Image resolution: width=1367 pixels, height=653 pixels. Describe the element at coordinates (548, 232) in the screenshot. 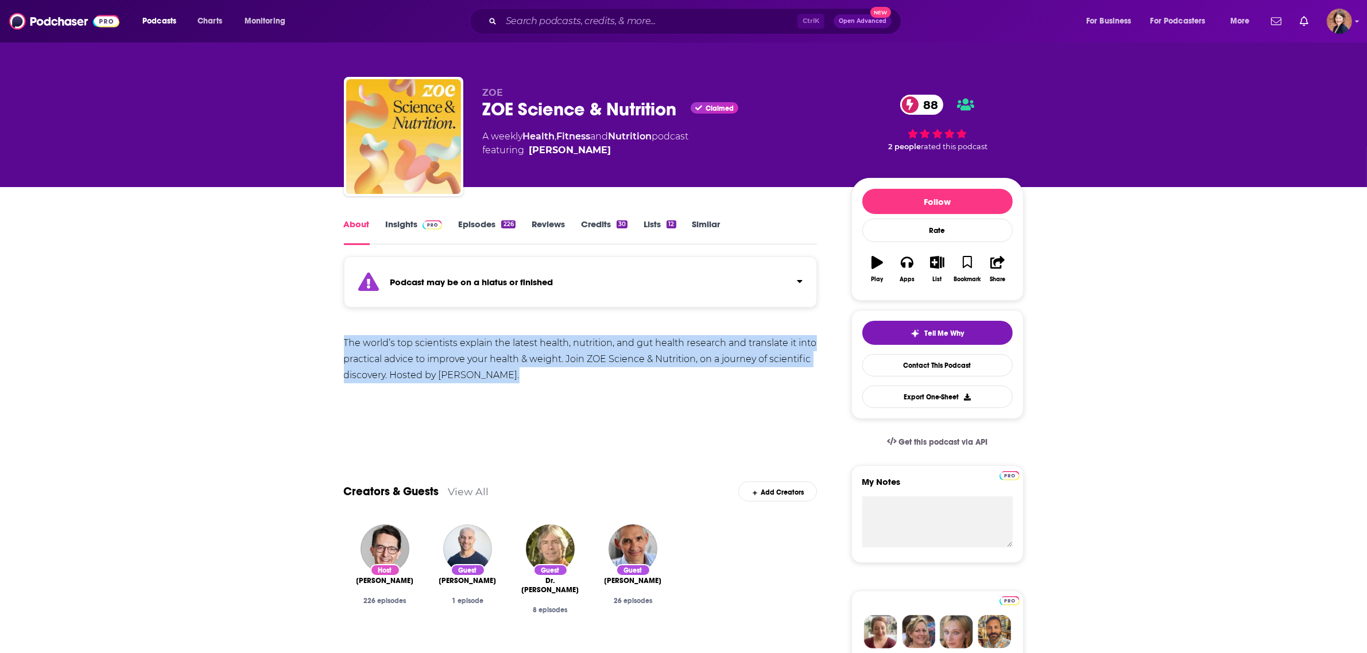

I see `a: Reviews` at that location.